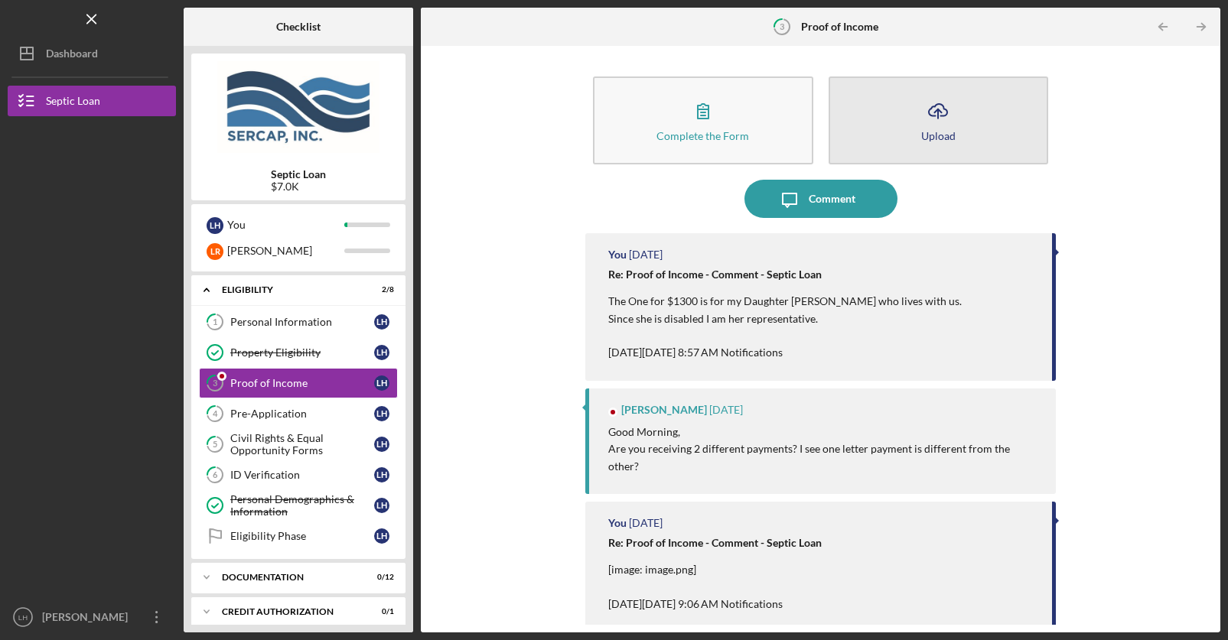 This screenshot has width=1228, height=640. Describe the element at coordinates (938, 120) in the screenshot. I see `button: Upload` at that location.